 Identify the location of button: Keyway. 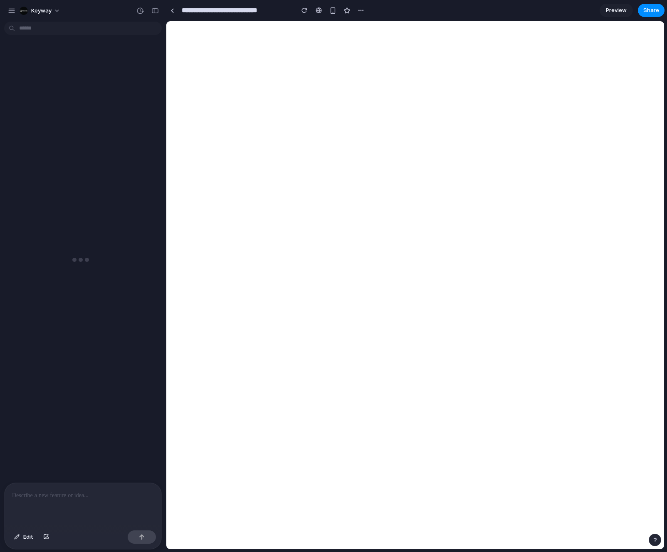
(40, 11).